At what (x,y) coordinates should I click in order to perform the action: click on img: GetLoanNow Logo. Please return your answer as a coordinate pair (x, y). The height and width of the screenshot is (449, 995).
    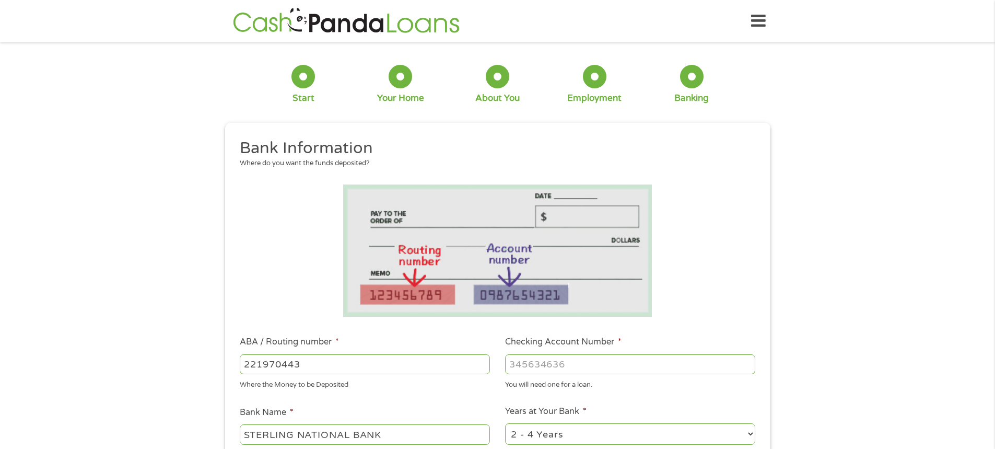
    Looking at the image, I should click on (346, 21).